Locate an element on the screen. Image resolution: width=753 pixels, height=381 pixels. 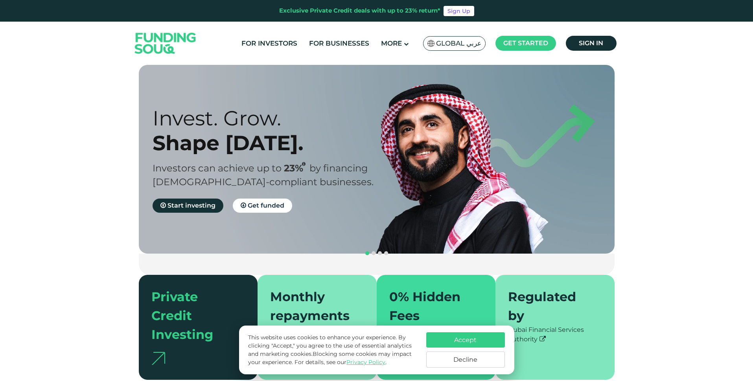
button: Accept is located at coordinates (466, 340).